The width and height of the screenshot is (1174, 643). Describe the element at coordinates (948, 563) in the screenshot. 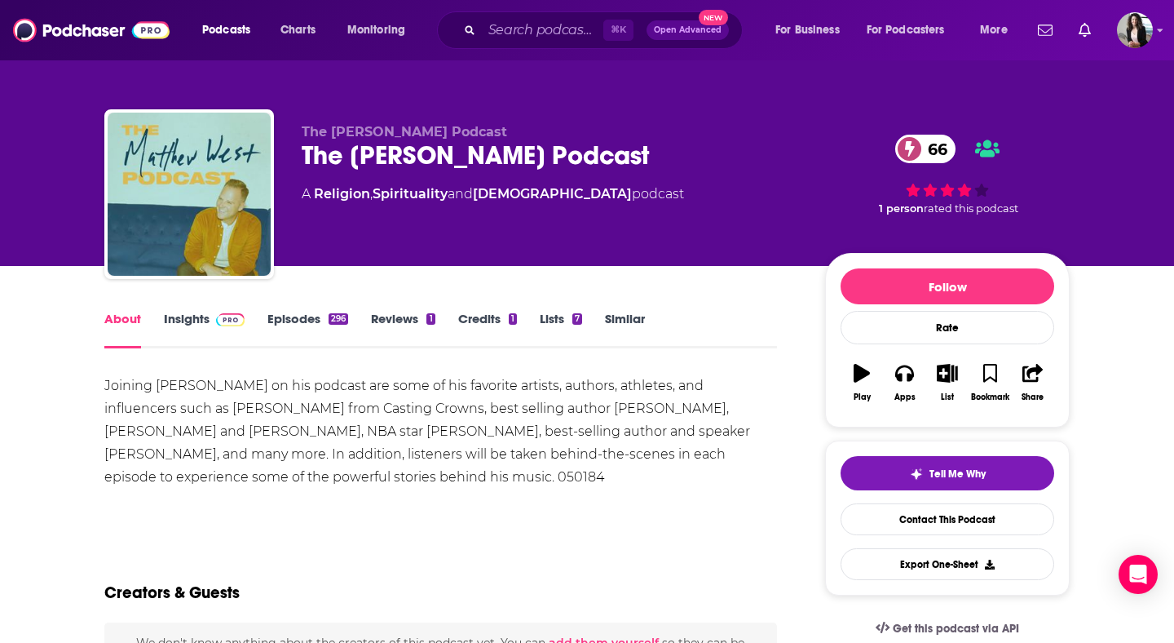

I see `button: Export One-Sheet` at that location.